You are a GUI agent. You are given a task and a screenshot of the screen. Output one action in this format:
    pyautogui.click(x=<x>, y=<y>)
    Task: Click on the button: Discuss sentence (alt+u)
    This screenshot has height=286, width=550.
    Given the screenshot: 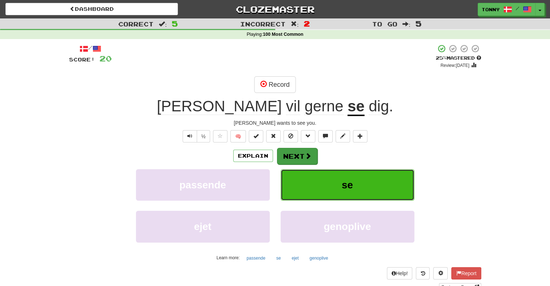 What is the action you would take?
    pyautogui.click(x=326, y=136)
    